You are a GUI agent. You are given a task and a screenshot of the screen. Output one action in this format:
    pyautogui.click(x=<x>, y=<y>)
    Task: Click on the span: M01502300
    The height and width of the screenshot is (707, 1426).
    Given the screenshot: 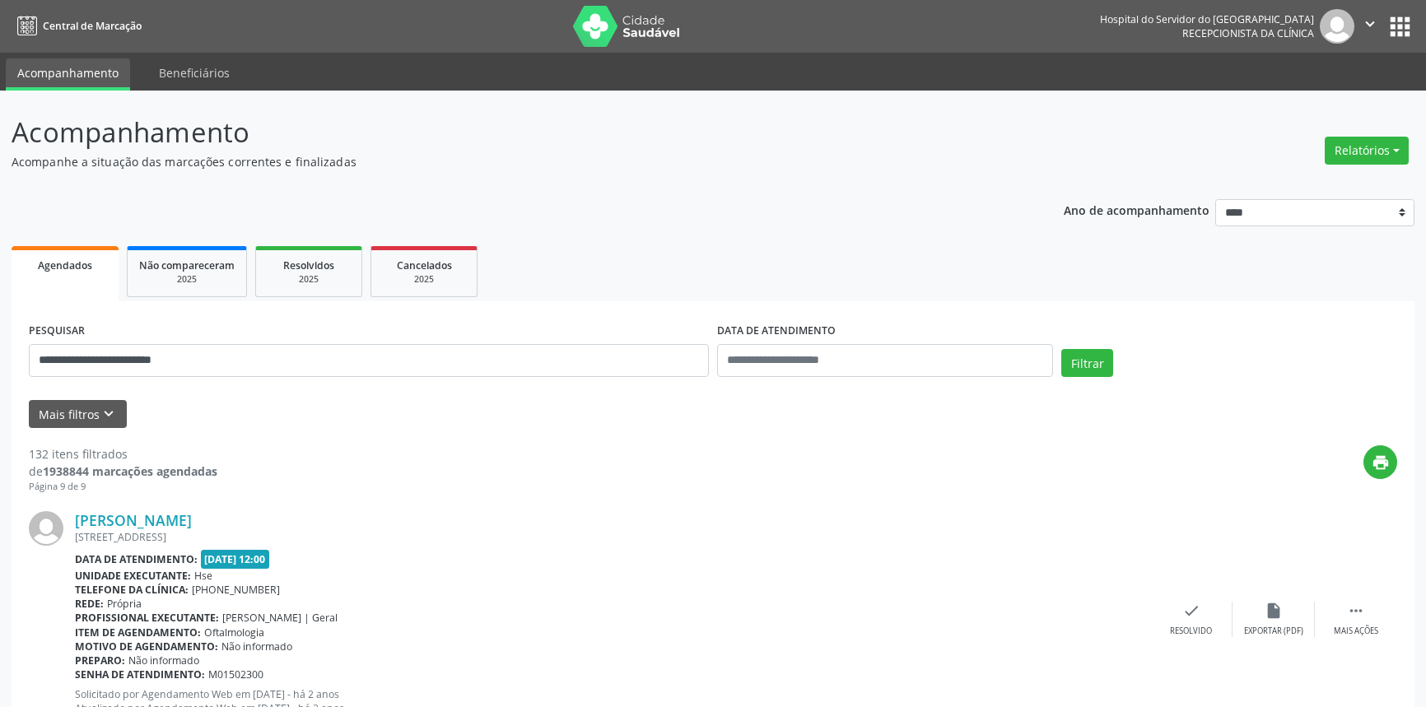 What is the action you would take?
    pyautogui.click(x=236, y=674)
    